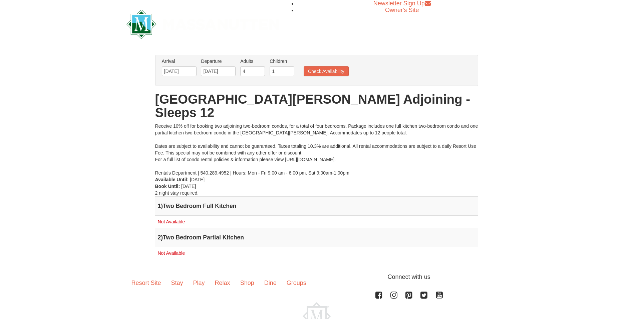 The width and height of the screenshot is (633, 319). What do you see at coordinates (402, 10) in the screenshot?
I see `span: Owner's Site` at bounding box center [402, 10].